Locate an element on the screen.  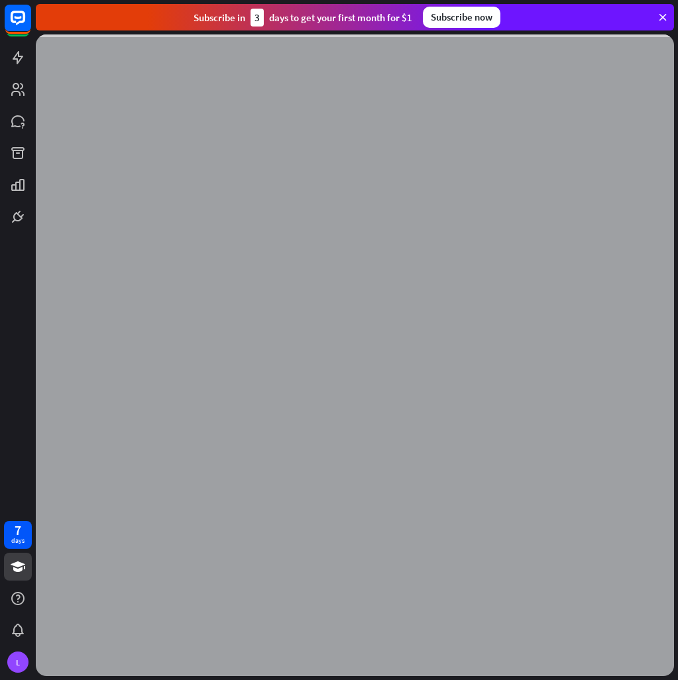
div: L is located at coordinates (18, 662).